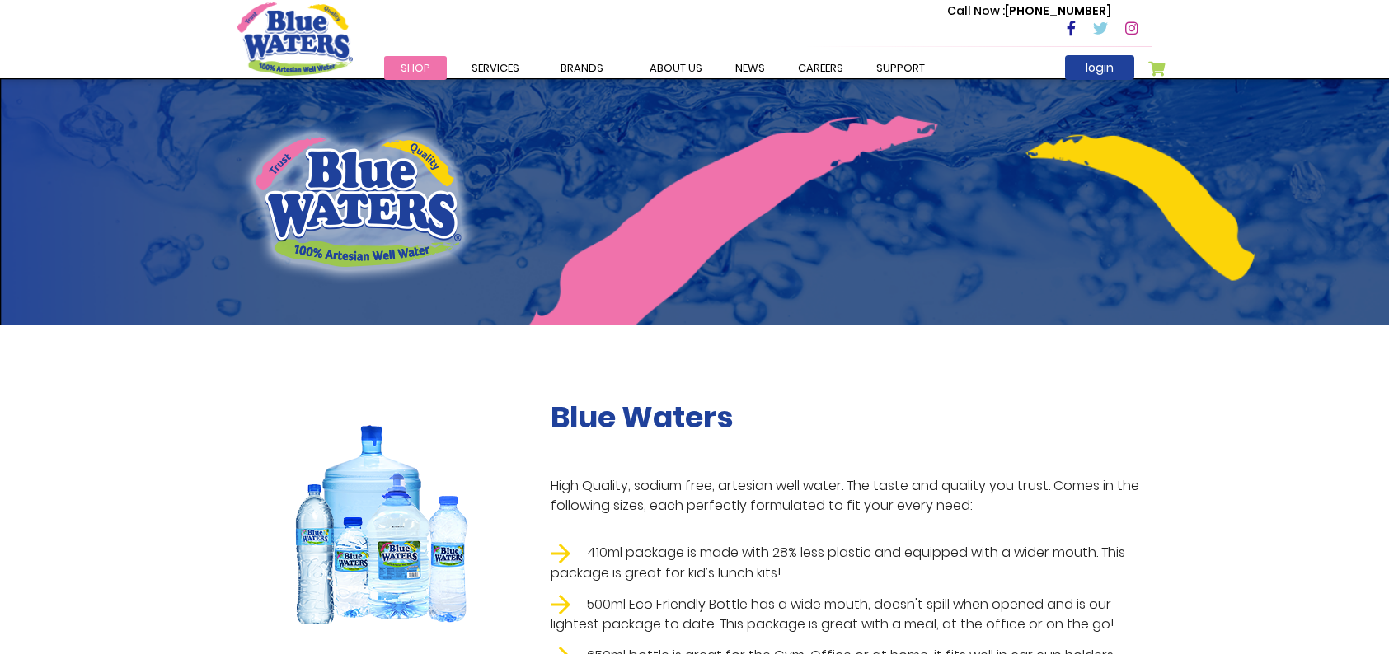 The height and width of the screenshot is (654, 1389). What do you see at coordinates (295, 39) in the screenshot?
I see `a: store logo` at bounding box center [295, 39].